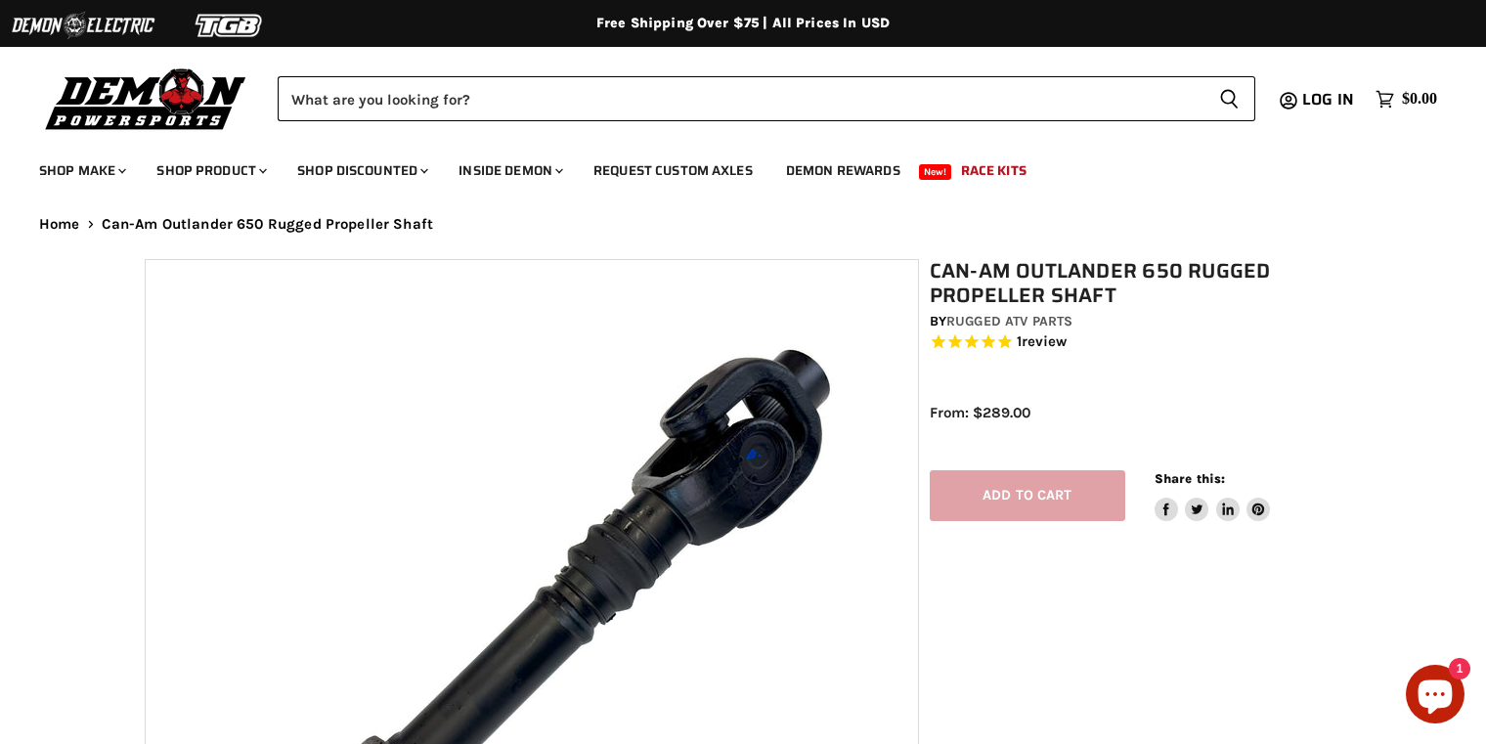 Image resolution: width=1486 pixels, height=744 pixels. I want to click on form: Product, so click(767, 99).